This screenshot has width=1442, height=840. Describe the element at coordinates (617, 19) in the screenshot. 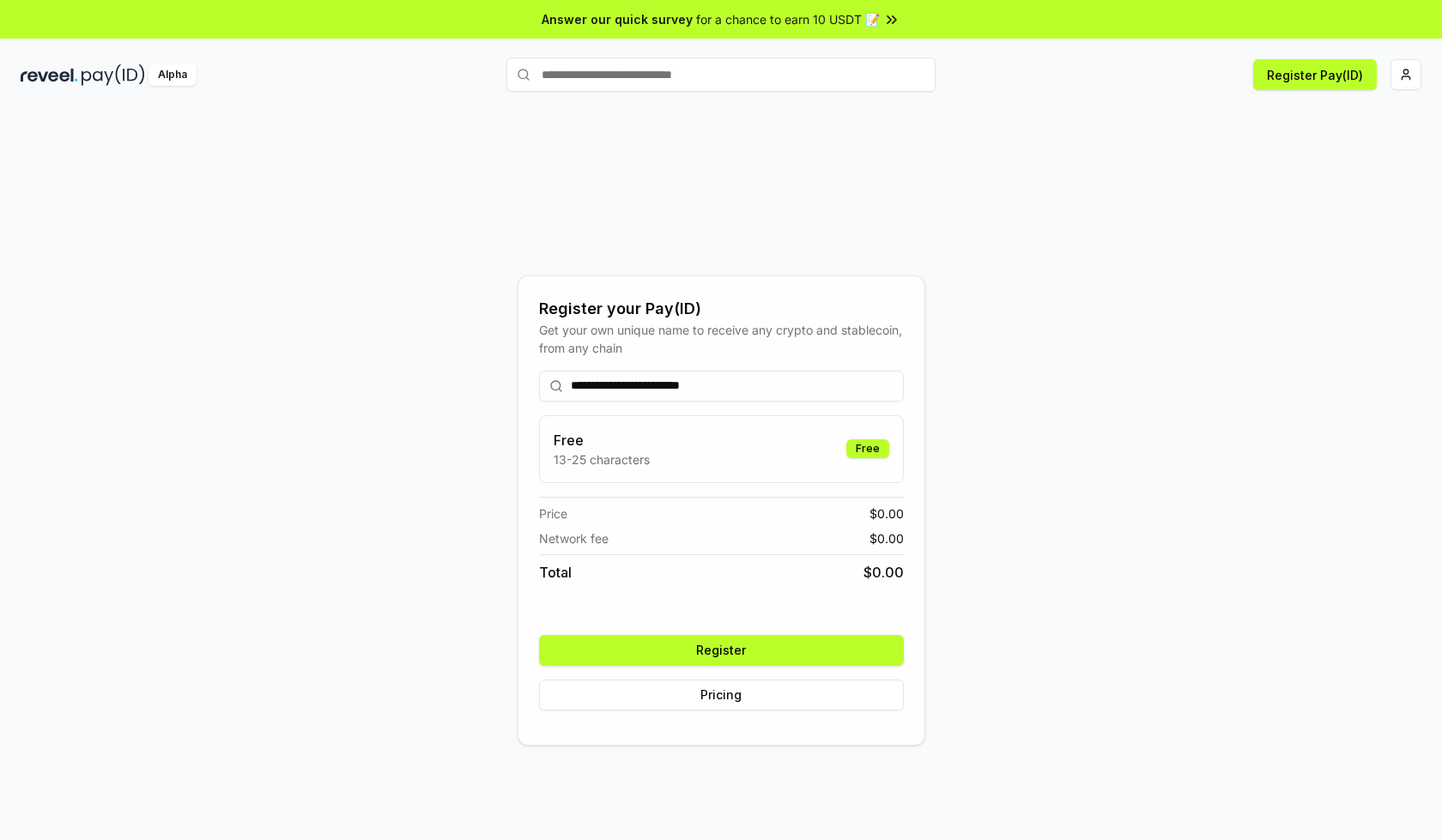

I see `span: Answer our quick survey` at that location.